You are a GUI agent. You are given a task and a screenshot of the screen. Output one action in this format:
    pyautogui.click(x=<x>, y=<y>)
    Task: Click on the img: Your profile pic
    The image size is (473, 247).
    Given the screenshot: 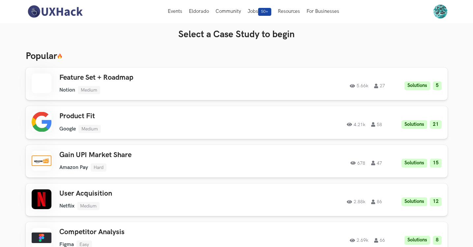 What is the action you would take?
    pyautogui.click(x=441, y=12)
    